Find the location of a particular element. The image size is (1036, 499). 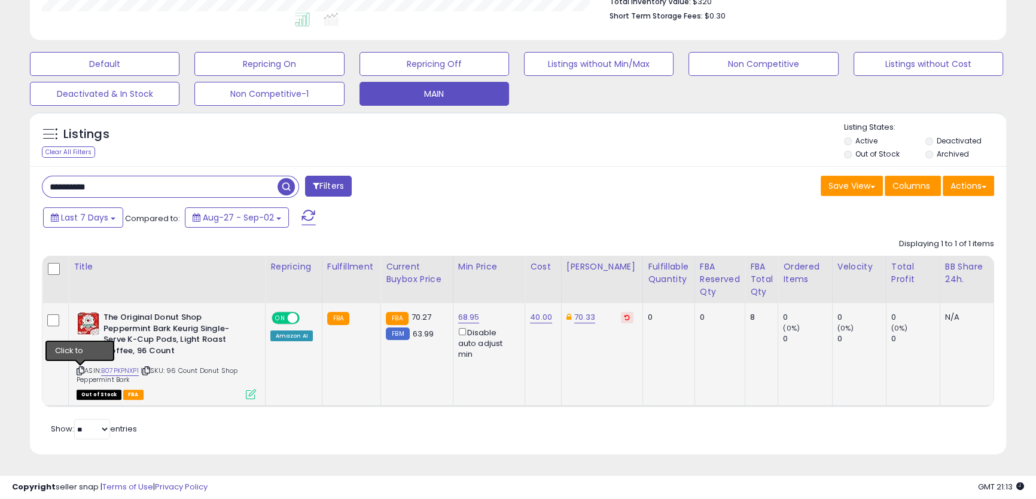

div: Total Profit is located at coordinates (913, 273).